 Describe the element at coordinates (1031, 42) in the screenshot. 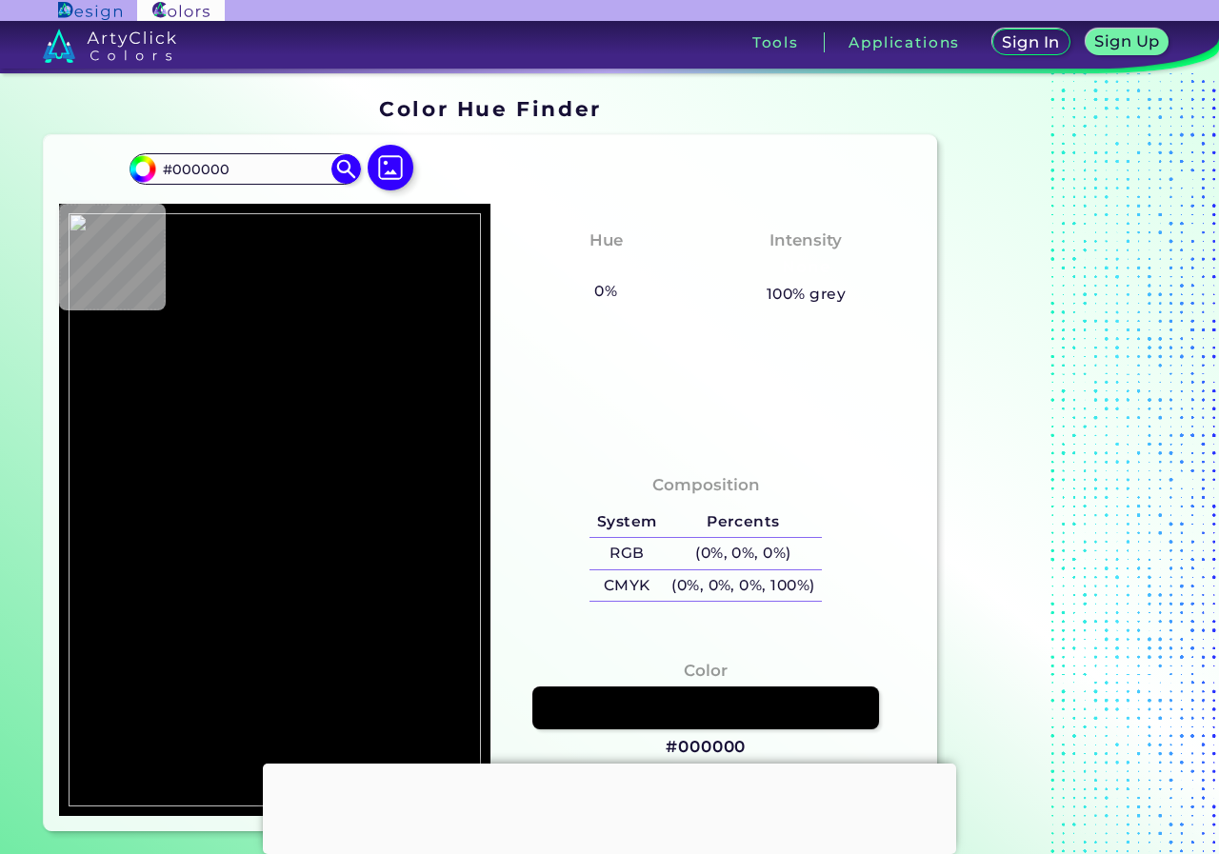

I see `h5: Sign In` at that location.